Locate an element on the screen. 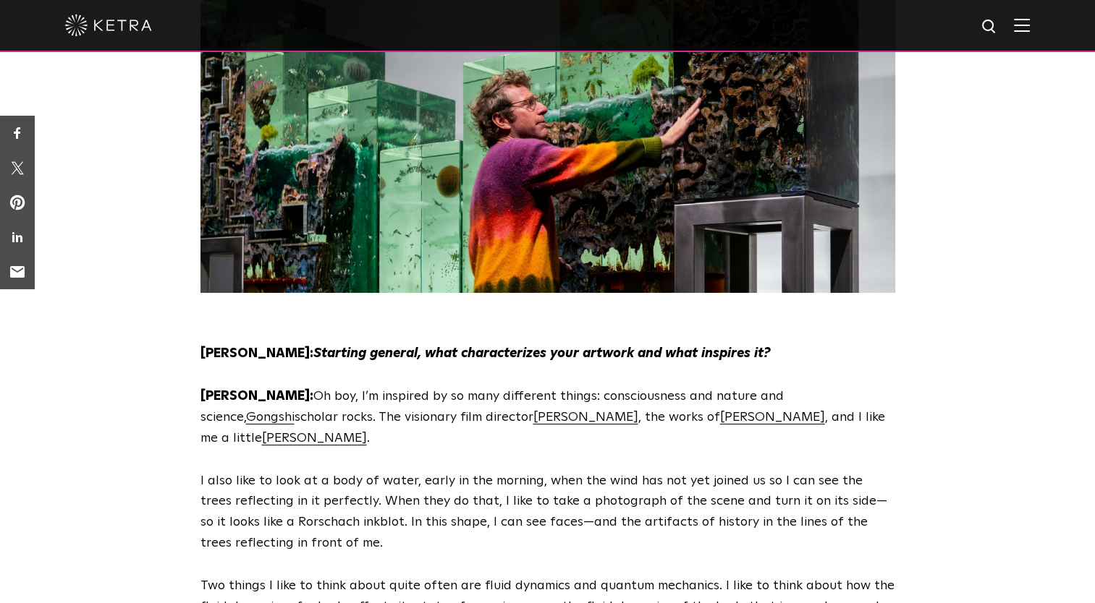 This screenshot has height=603, width=1095. span: Starting general, what characterizes your artwork and what inspires it? is located at coordinates (541, 354).